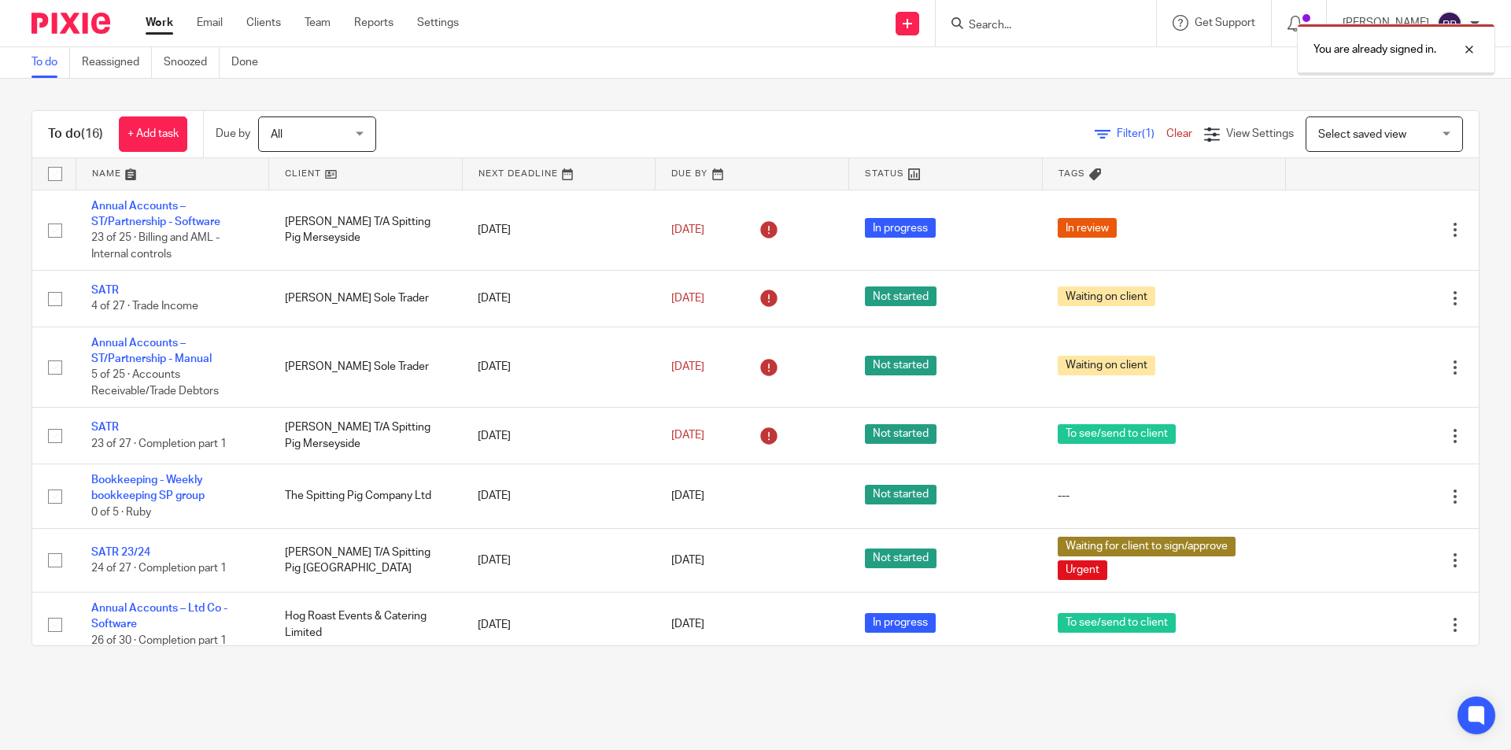 The image size is (1511, 750). I want to click on a: + Add task, so click(153, 134).